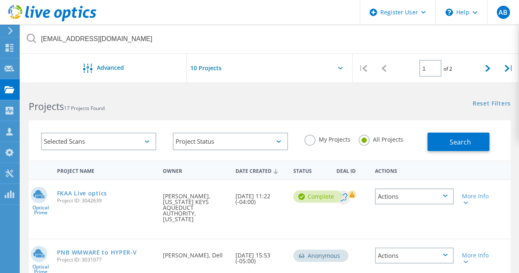  Describe the element at coordinates (460, 142) in the screenshot. I see `span: Search` at that location.